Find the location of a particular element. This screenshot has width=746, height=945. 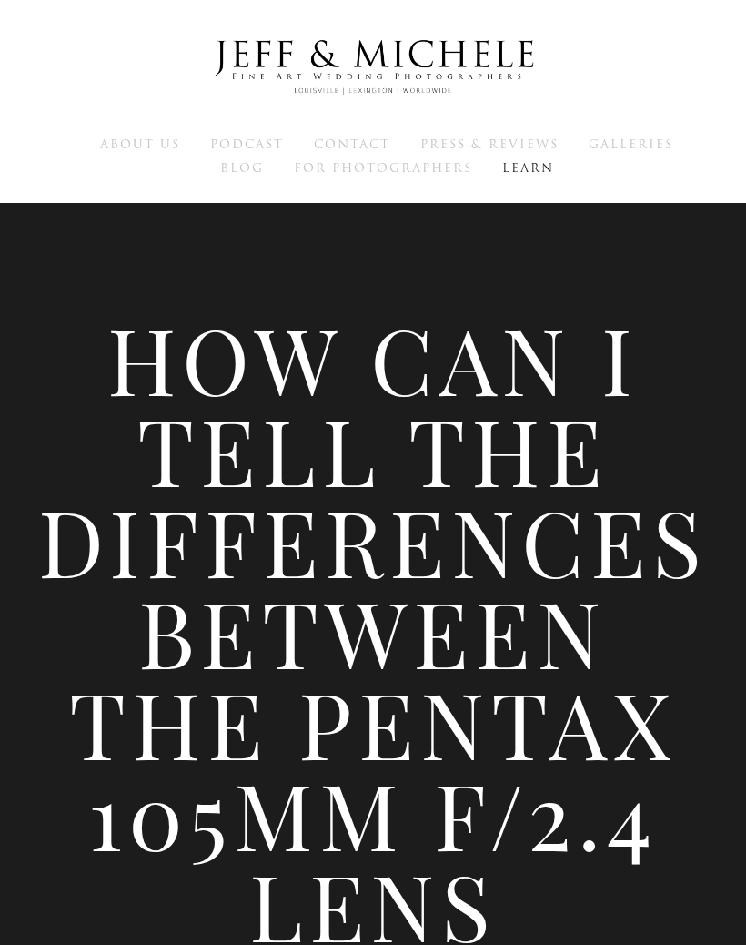

span: Contact is located at coordinates (352, 144).